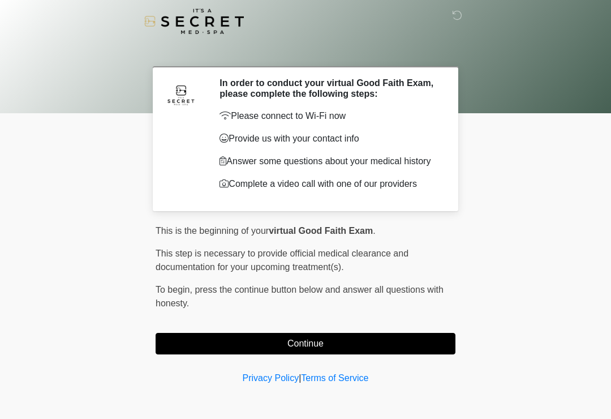  Describe the element at coordinates (329, 116) in the screenshot. I see `p: Please connect to Wi-Fi now` at that location.